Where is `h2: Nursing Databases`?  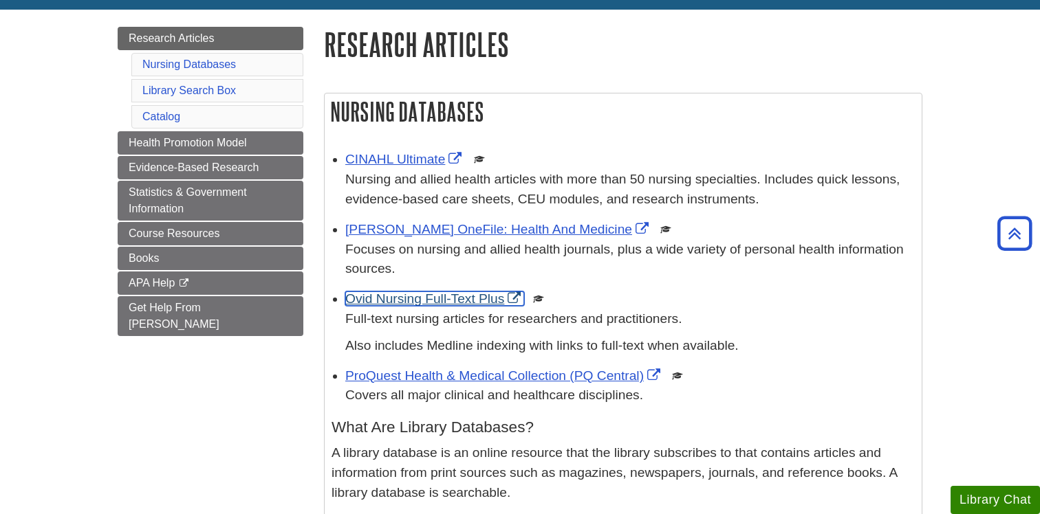 h2: Nursing Databases is located at coordinates (623, 111).